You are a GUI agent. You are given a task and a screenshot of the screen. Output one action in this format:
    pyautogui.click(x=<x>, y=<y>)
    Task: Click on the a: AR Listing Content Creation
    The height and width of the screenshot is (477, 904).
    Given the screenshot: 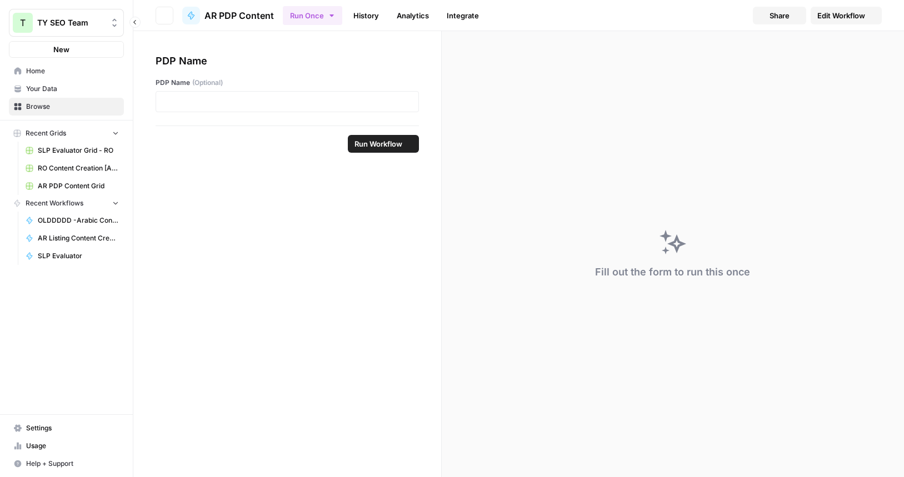 What is the action you would take?
    pyautogui.click(x=72, y=238)
    